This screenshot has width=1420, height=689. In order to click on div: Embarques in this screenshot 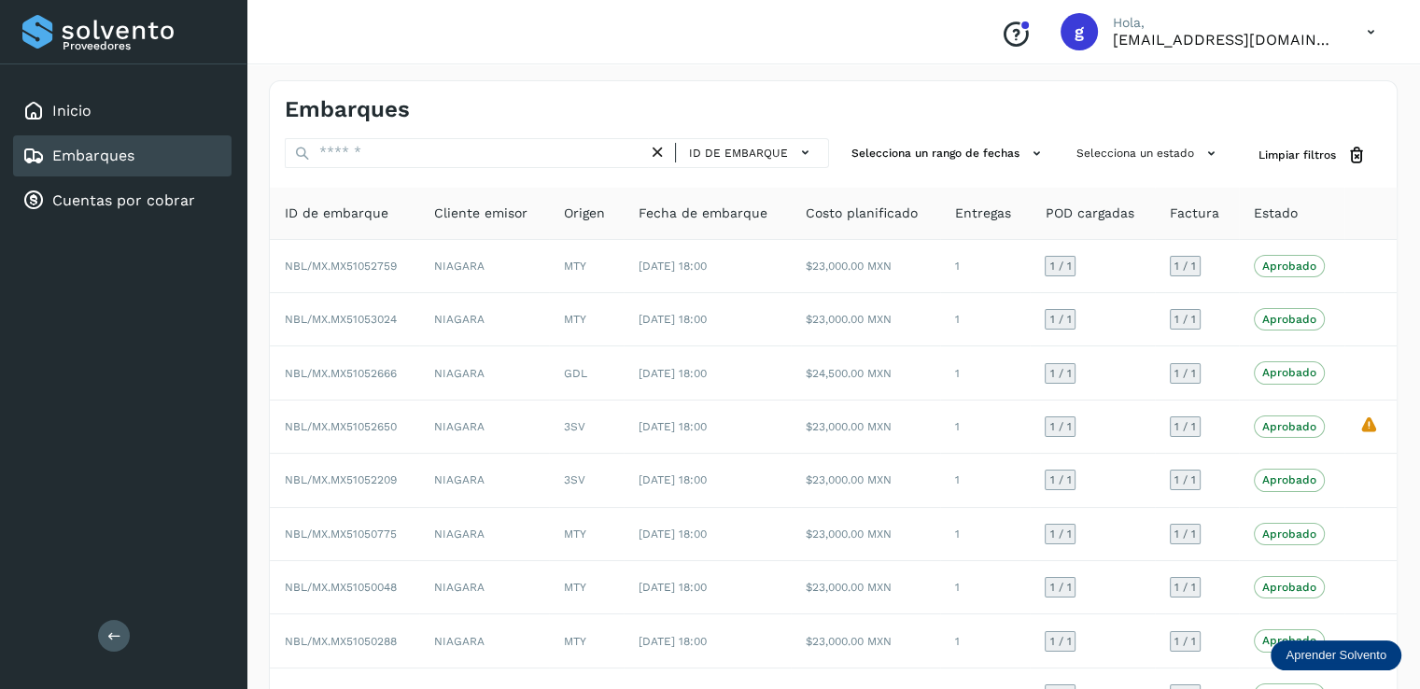, I will do `click(122, 156)`.